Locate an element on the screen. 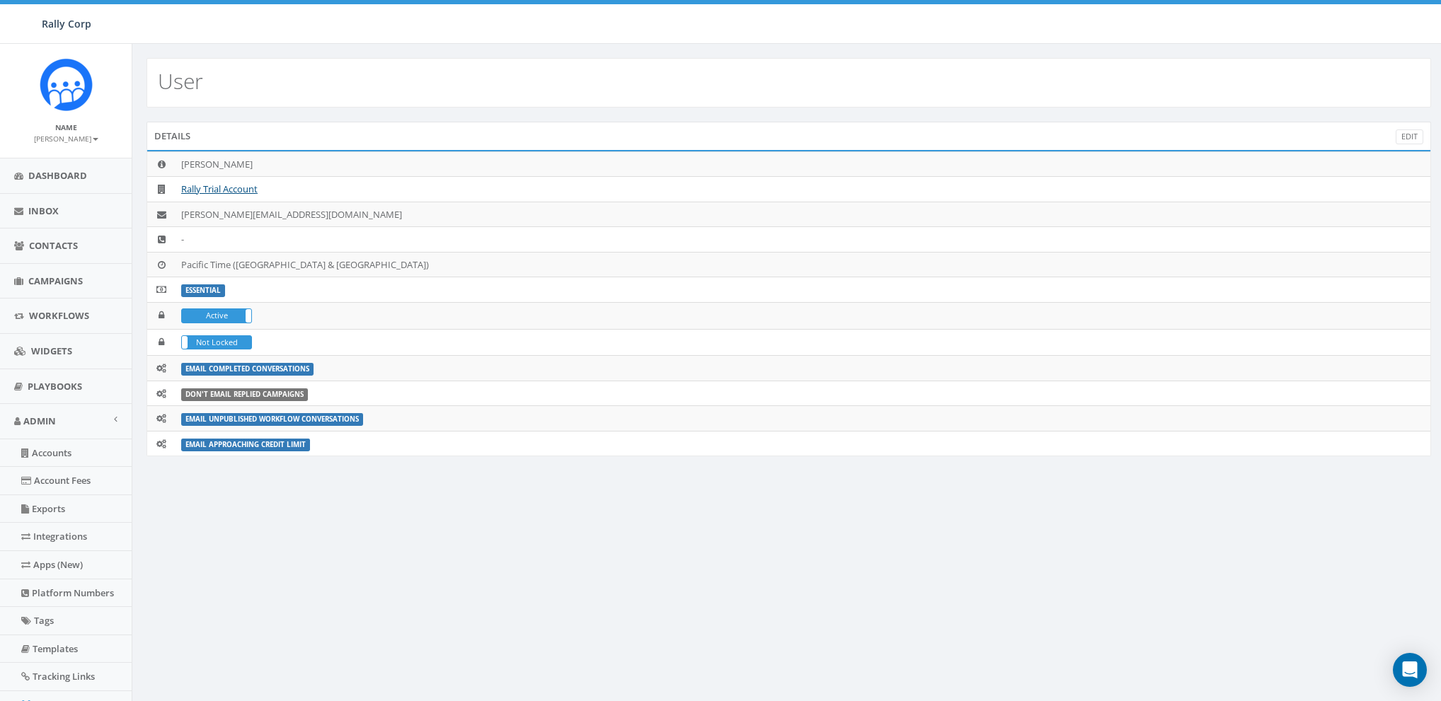 This screenshot has width=1441, height=701. label: Email Approaching Credit Limit is located at coordinates (246, 445).